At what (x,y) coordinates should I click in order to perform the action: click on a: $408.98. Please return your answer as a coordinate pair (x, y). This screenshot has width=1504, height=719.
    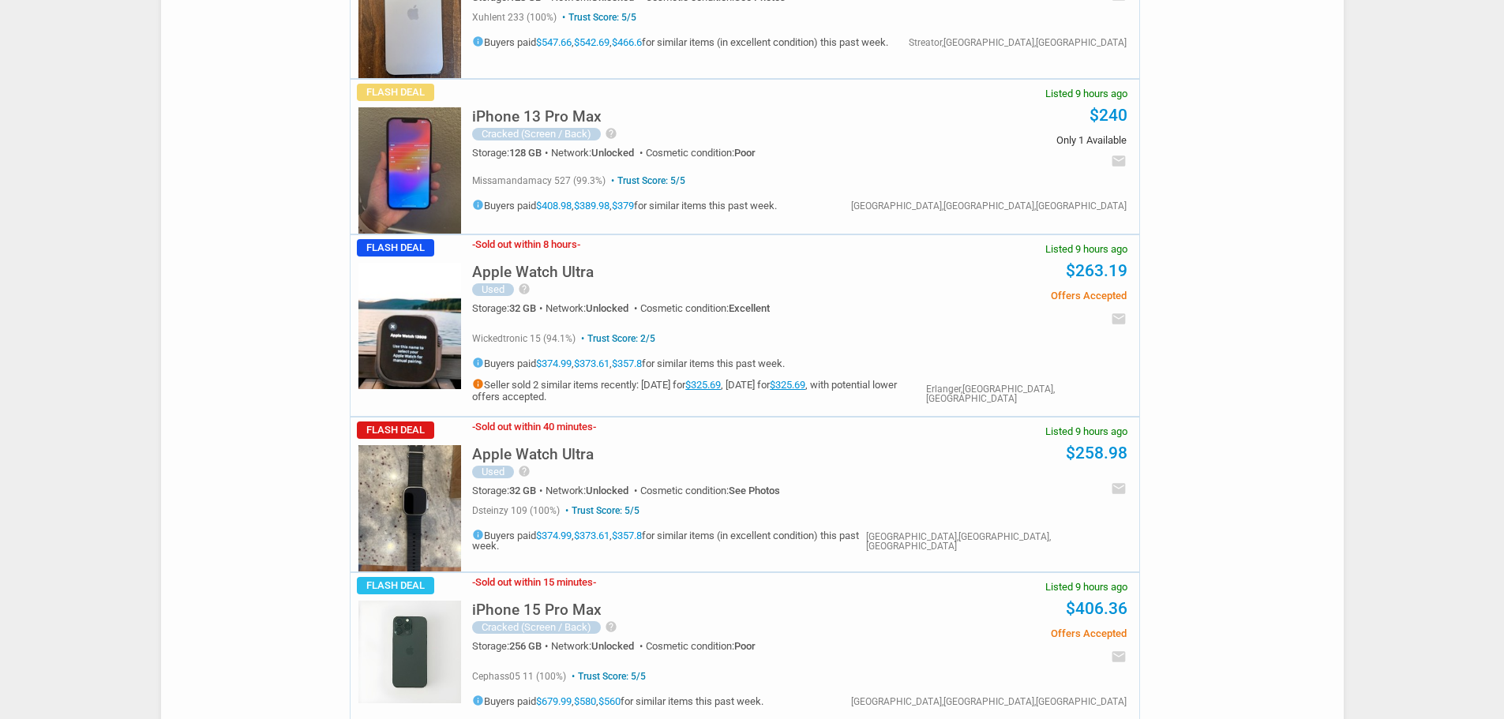
    Looking at the image, I should click on (554, 205).